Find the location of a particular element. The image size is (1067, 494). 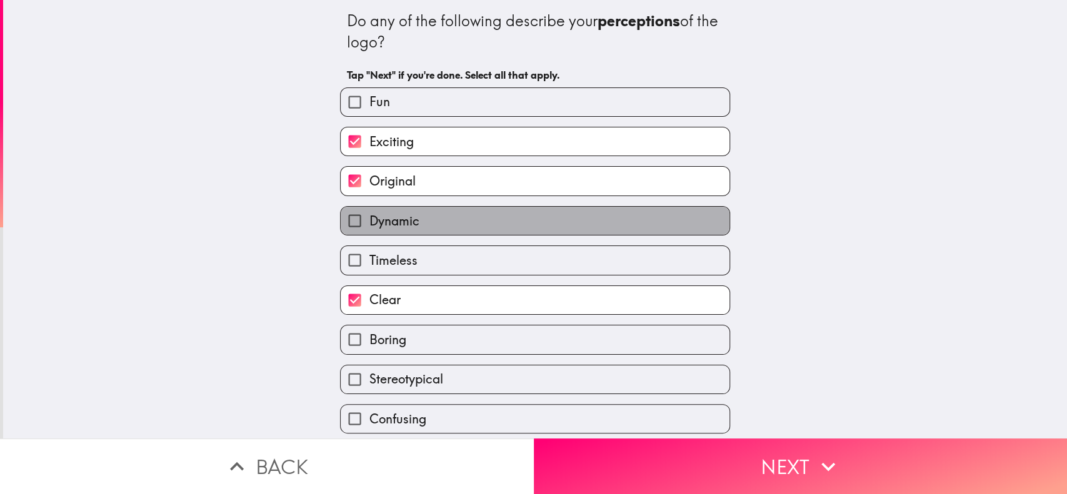

button: Exciting is located at coordinates (535, 141).